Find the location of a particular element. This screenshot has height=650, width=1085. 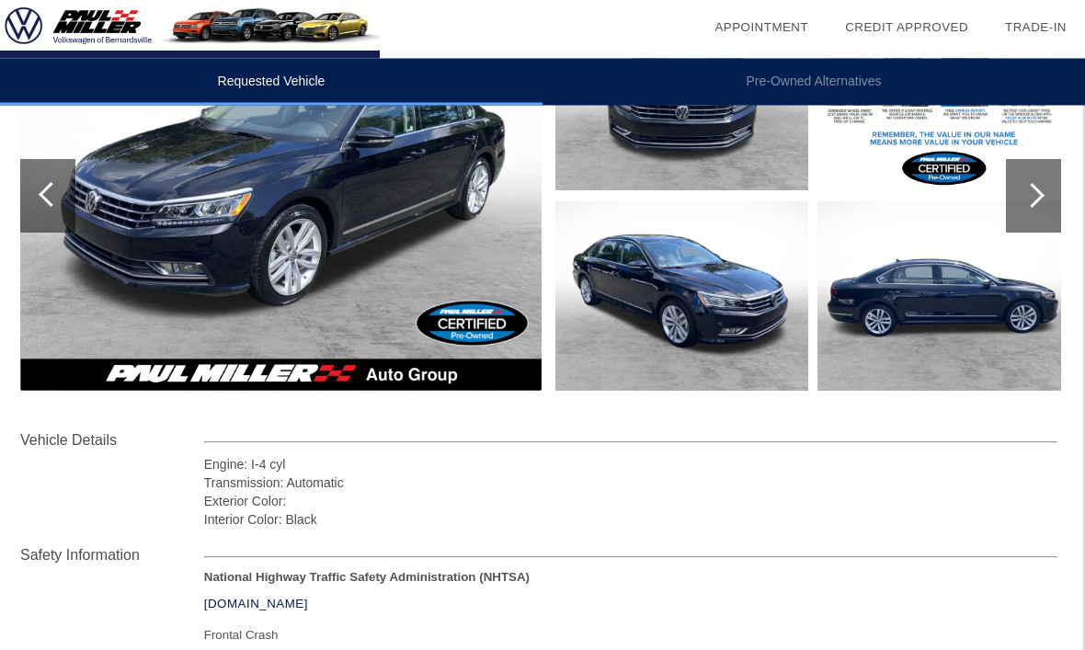

div: Interior Color: Black is located at coordinates (631, 520).